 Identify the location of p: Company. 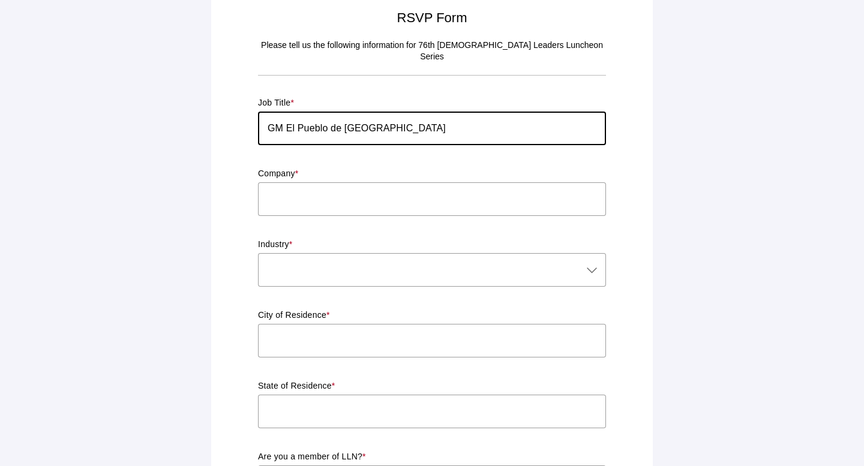
(432, 174).